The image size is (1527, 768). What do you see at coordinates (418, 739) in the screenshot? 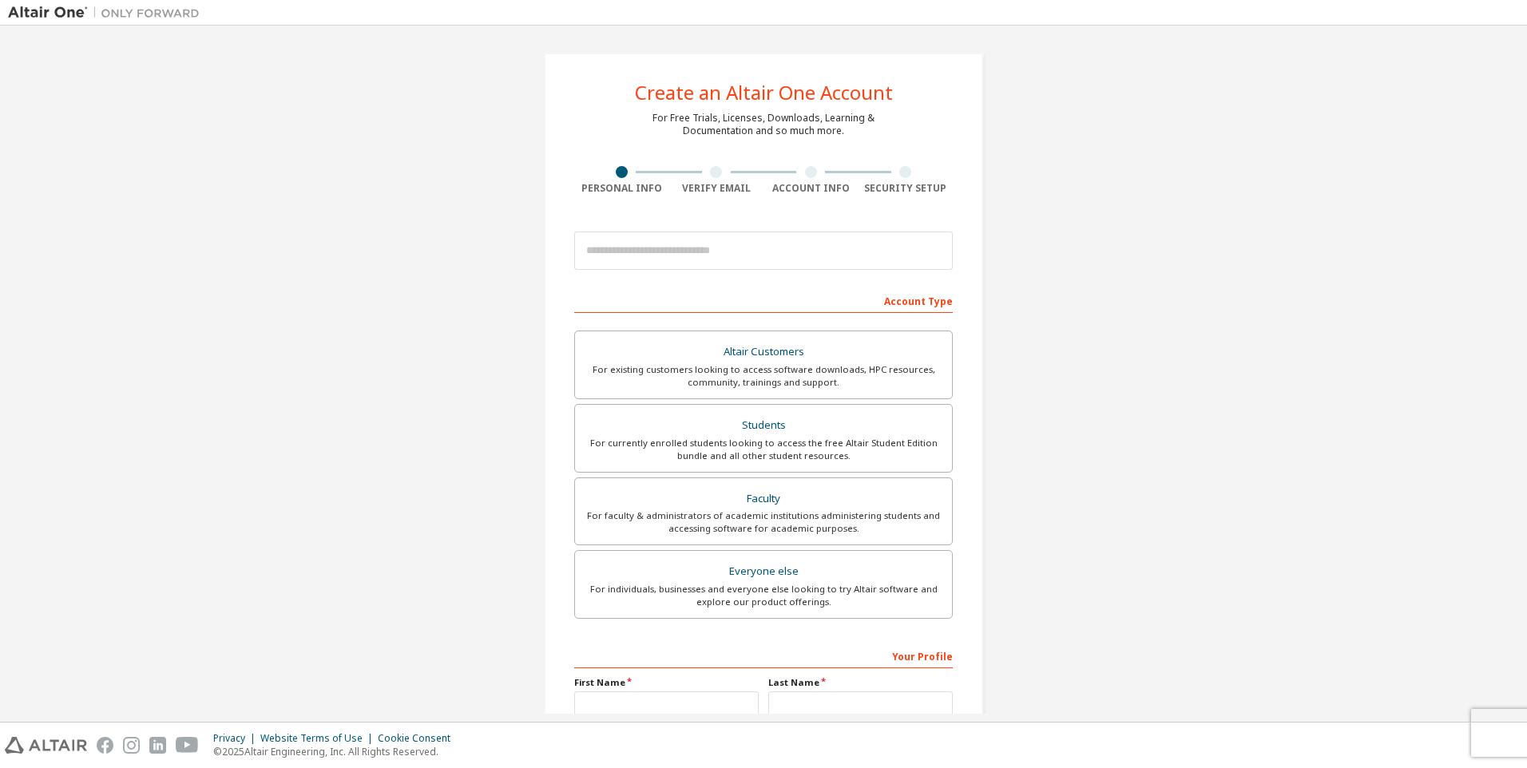
I see `div: Cookie Consent` at bounding box center [418, 739].